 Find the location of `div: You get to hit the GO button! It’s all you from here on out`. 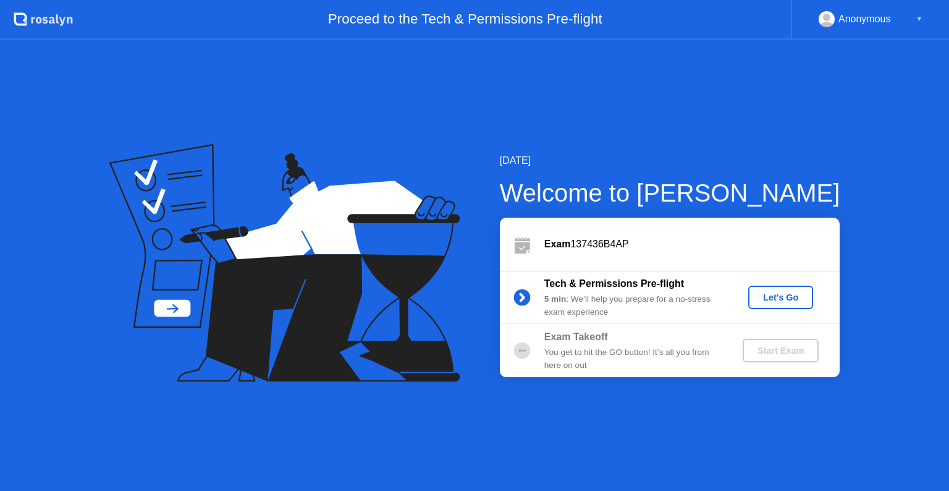

div: You get to hit the GO button! It’s all you from here on out is located at coordinates (633, 358).